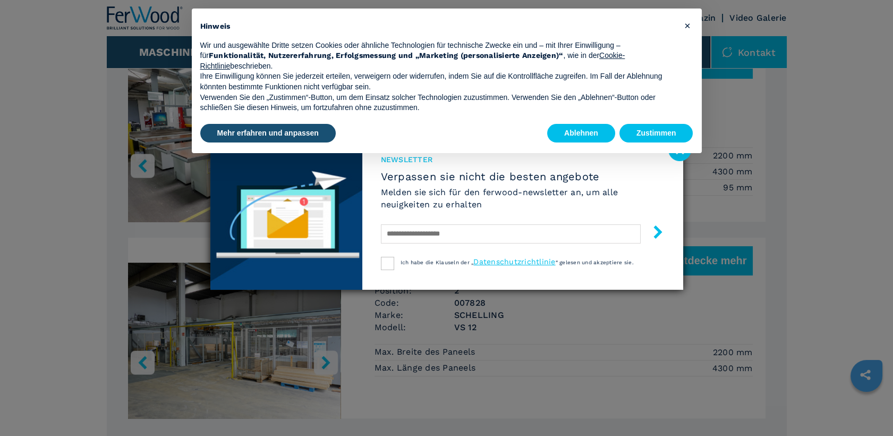  Describe the element at coordinates (286, 218) in the screenshot. I see `img: Newsletter image` at that location.